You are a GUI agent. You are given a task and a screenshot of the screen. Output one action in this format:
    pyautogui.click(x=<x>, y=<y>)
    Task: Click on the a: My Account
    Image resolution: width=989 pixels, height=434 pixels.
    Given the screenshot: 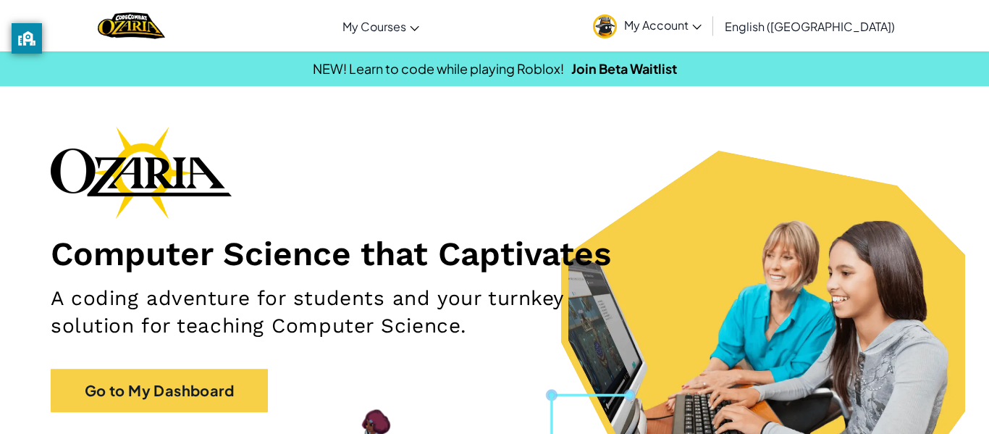 What is the action you would take?
    pyautogui.click(x=647, y=25)
    